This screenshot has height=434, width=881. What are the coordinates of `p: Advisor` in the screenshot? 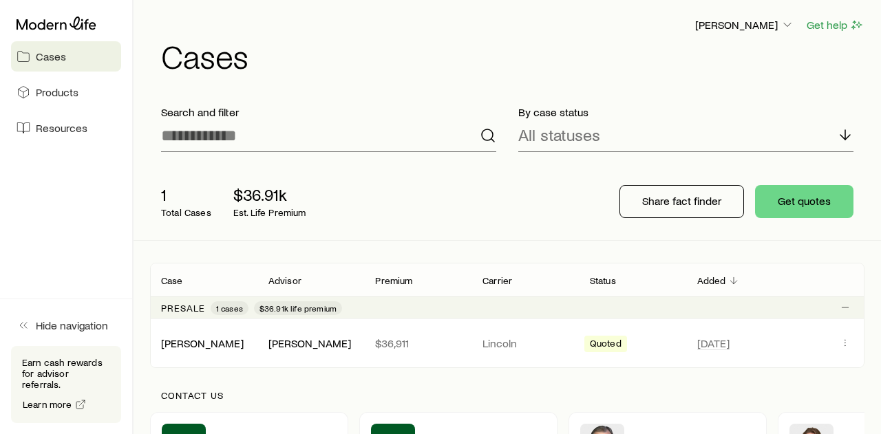 It's located at (285, 281).